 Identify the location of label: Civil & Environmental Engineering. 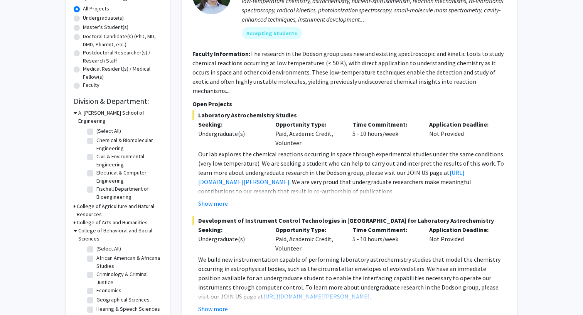
(128, 160).